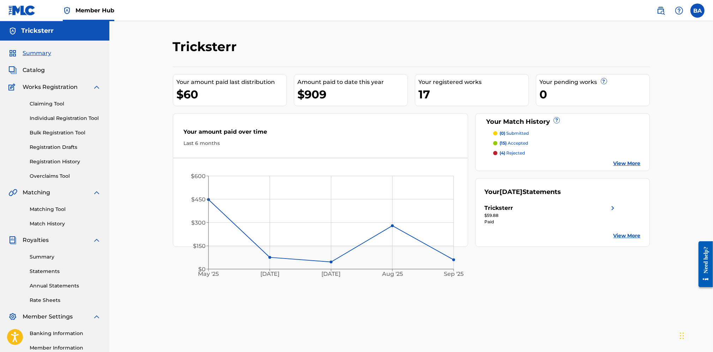  Describe the element at coordinates (65, 333) in the screenshot. I see `a: Banking Information` at that location.